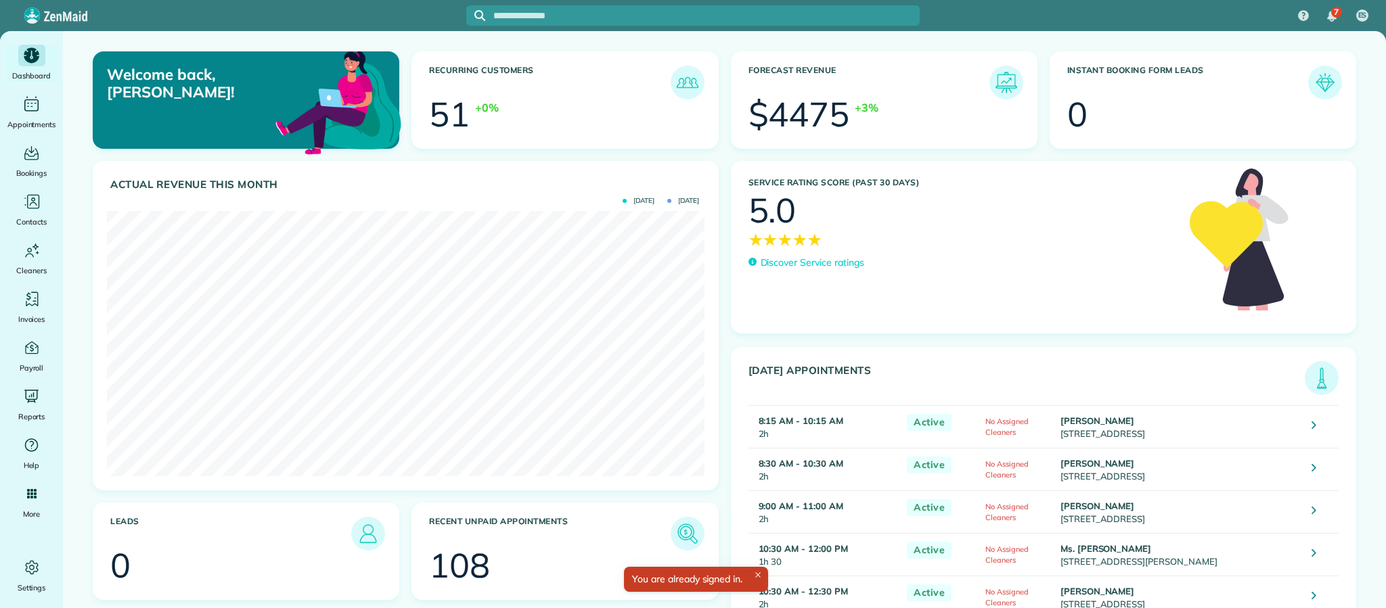 This screenshot has height=608, width=1386. Describe the element at coordinates (1362, 16) in the screenshot. I see `span: ES` at that location.